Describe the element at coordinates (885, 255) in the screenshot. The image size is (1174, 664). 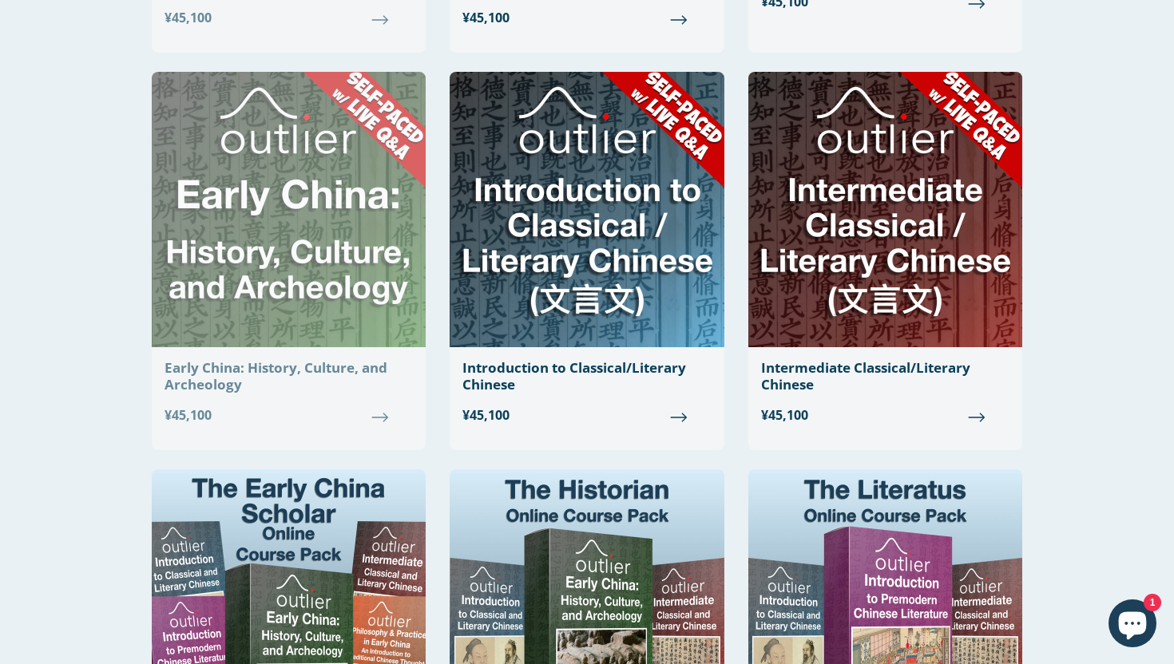
I see `a: Intermediate Classical/Literary Chinese ¥45,100` at that location.